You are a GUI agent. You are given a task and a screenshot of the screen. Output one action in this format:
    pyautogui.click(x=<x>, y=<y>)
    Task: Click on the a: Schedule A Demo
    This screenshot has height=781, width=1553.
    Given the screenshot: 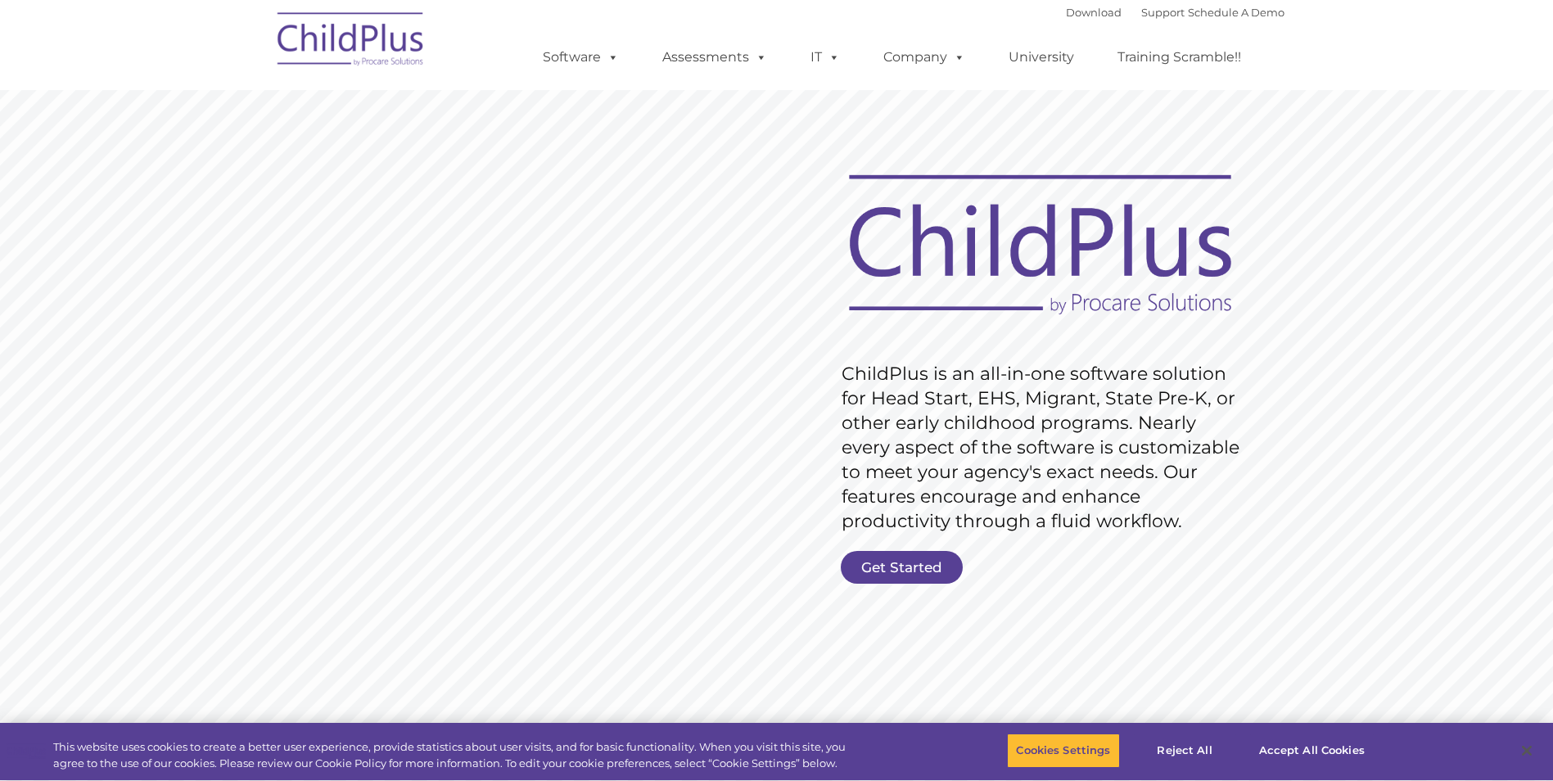 What is the action you would take?
    pyautogui.click(x=1236, y=12)
    